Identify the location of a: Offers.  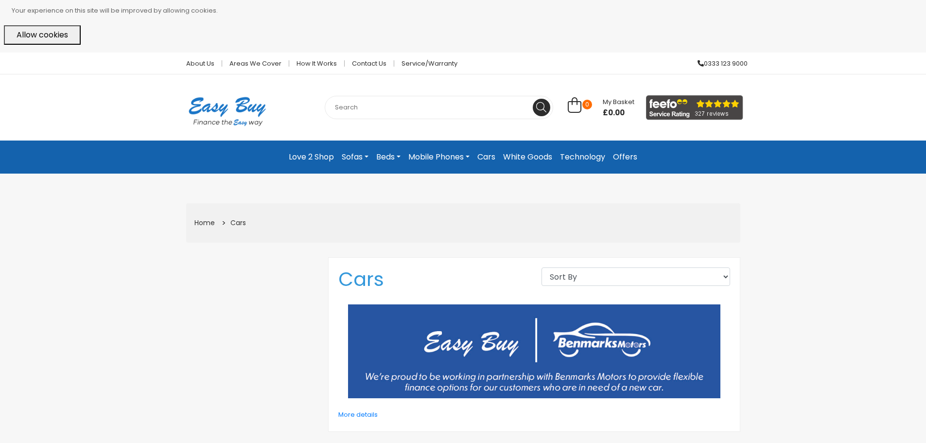
(625, 157).